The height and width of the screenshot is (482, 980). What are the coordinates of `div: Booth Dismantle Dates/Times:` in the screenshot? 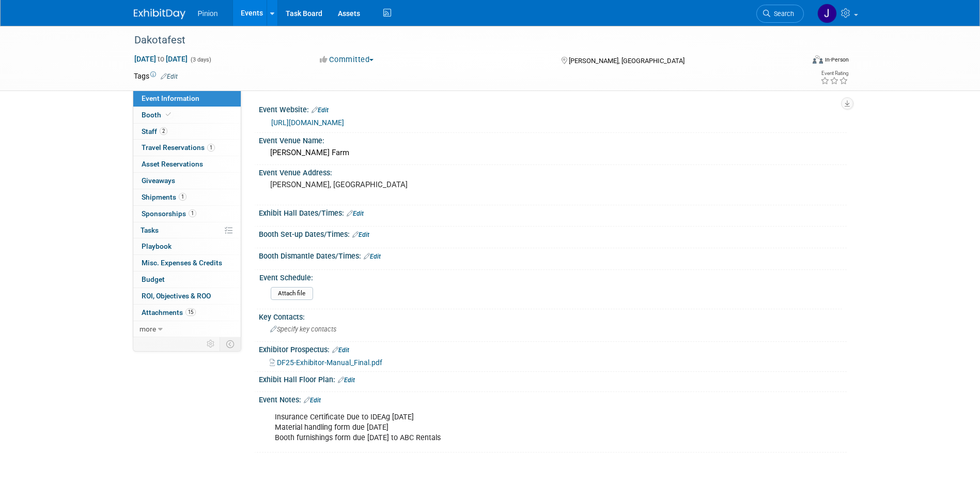 It's located at (553, 255).